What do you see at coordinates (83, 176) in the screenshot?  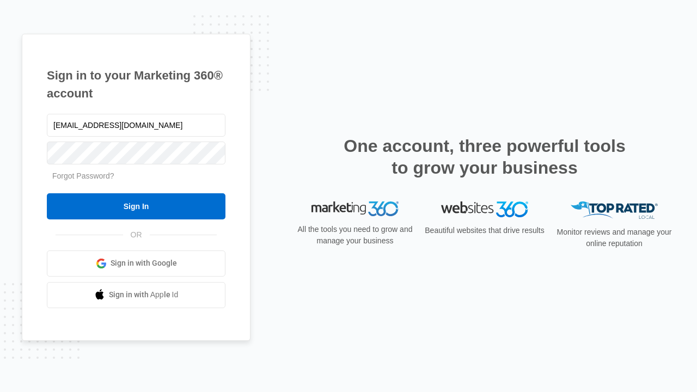 I see `a: Forgot Password?` at bounding box center [83, 176].